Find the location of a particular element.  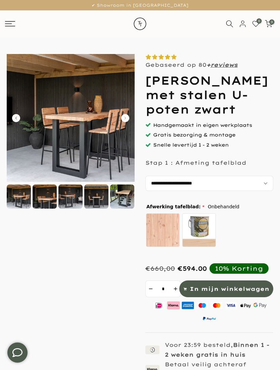

img: trend-table is located at coordinates (140, 24).